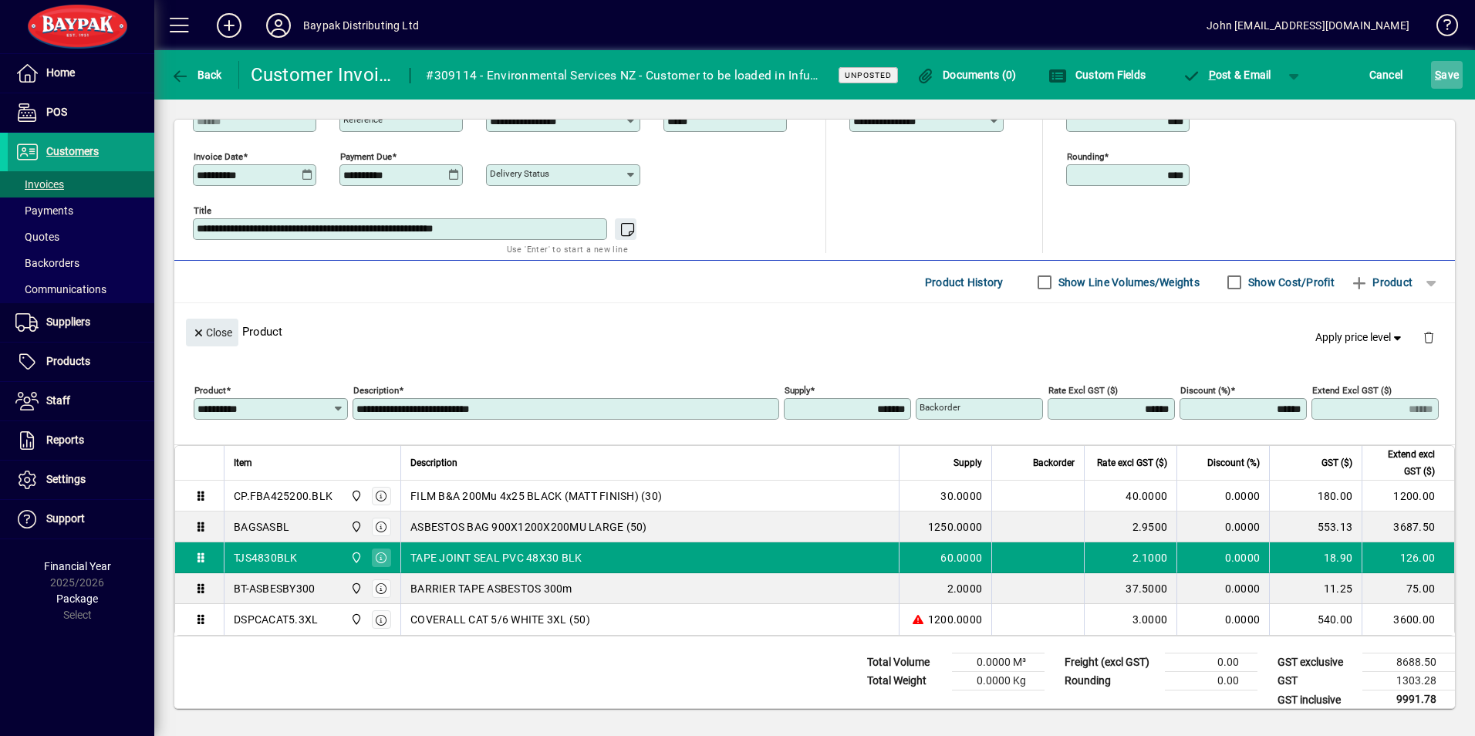 The width and height of the screenshot is (1475, 736). What do you see at coordinates (77, 566) in the screenshot?
I see `span: Financial Year` at bounding box center [77, 566].